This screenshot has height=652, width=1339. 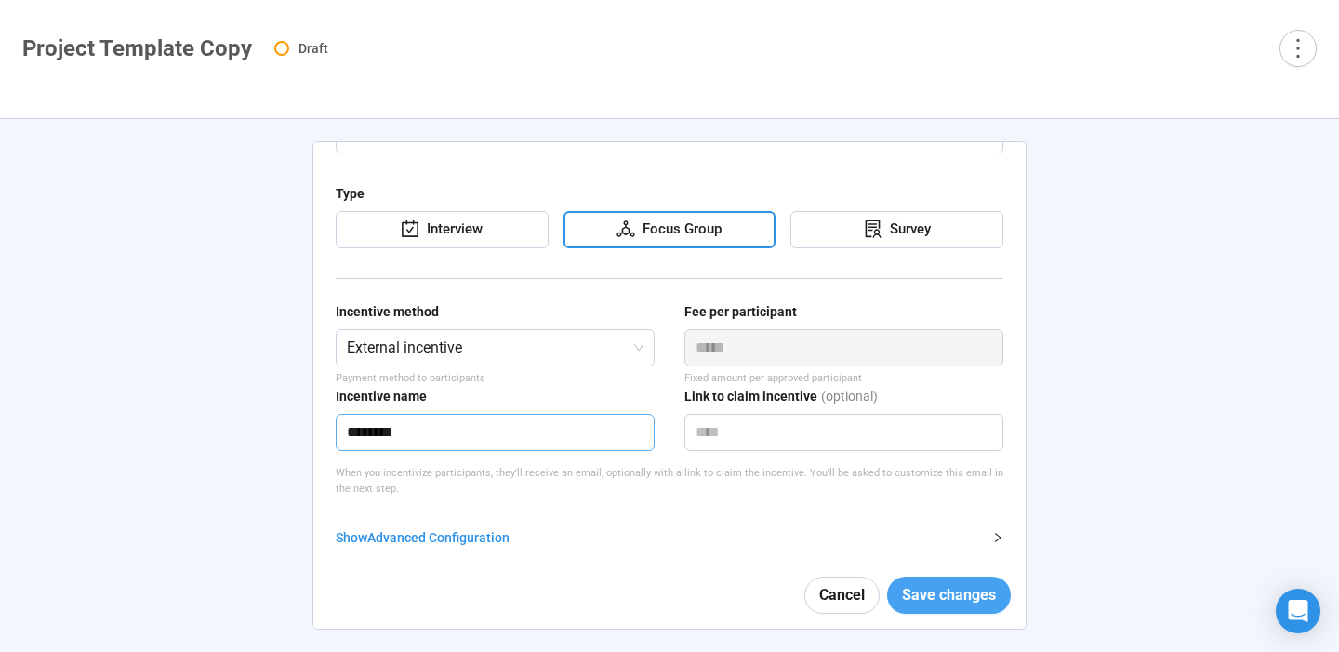 I want to click on button: Cancel, so click(x=842, y=595).